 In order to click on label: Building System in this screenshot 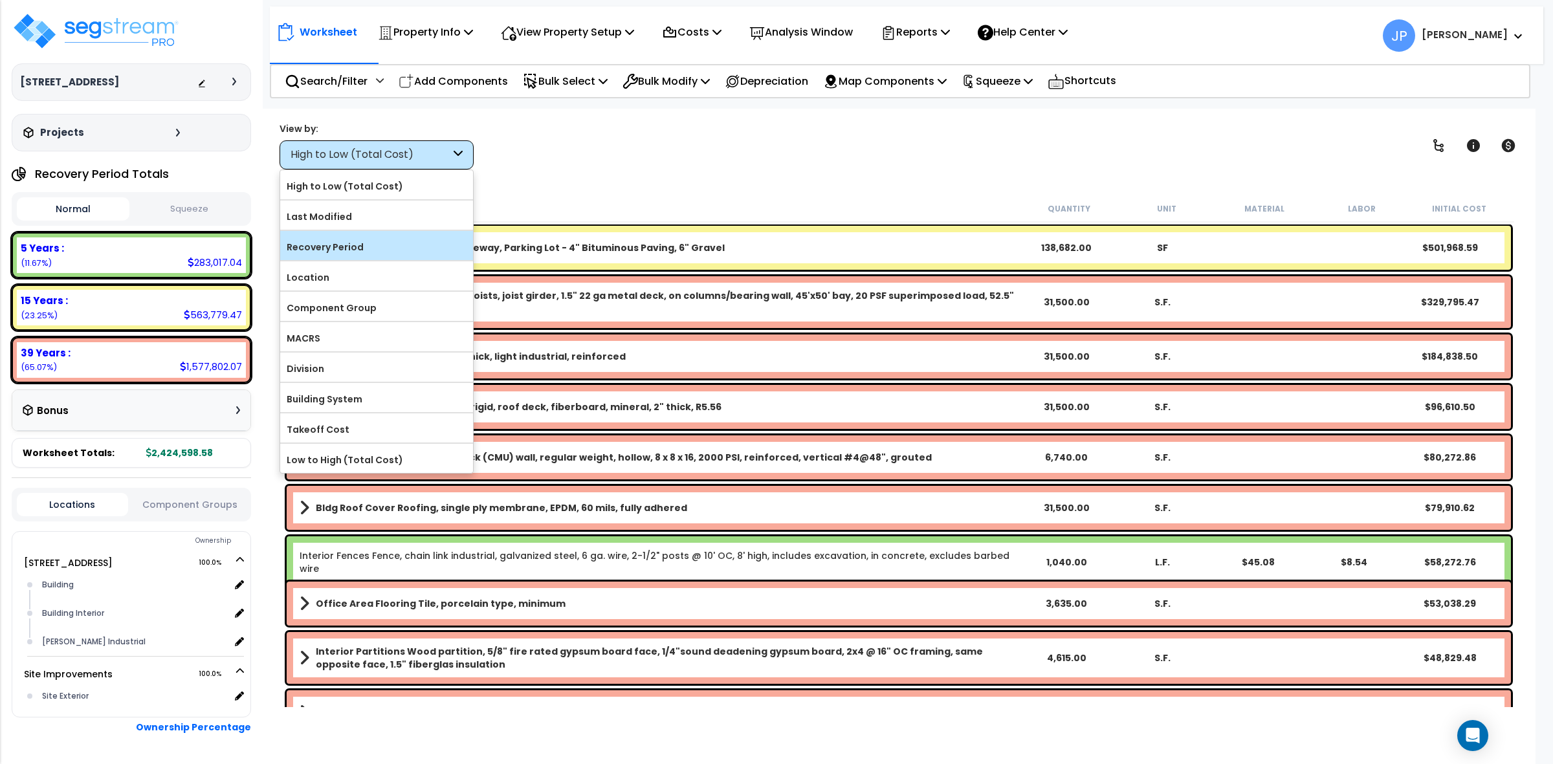, I will do `click(377, 399)`.